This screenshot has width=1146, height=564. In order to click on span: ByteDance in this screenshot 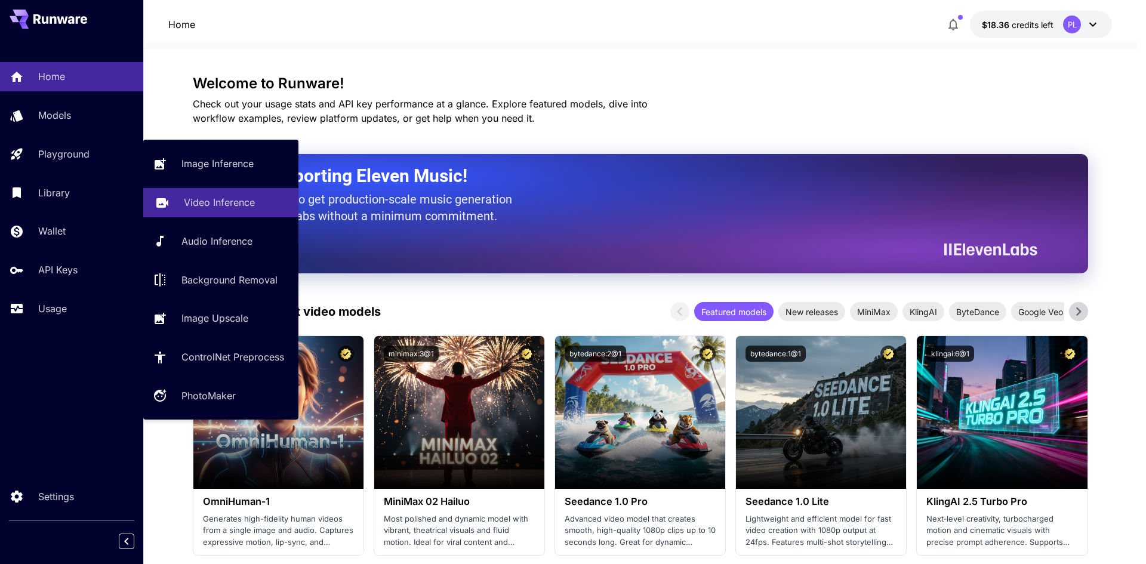, I will do `click(978, 312)`.